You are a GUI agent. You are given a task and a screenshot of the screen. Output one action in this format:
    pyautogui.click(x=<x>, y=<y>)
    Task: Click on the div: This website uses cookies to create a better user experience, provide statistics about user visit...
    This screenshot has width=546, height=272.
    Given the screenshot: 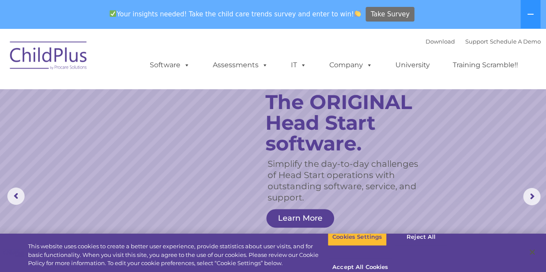 What is the action you would take?
    pyautogui.click(x=178, y=255)
    